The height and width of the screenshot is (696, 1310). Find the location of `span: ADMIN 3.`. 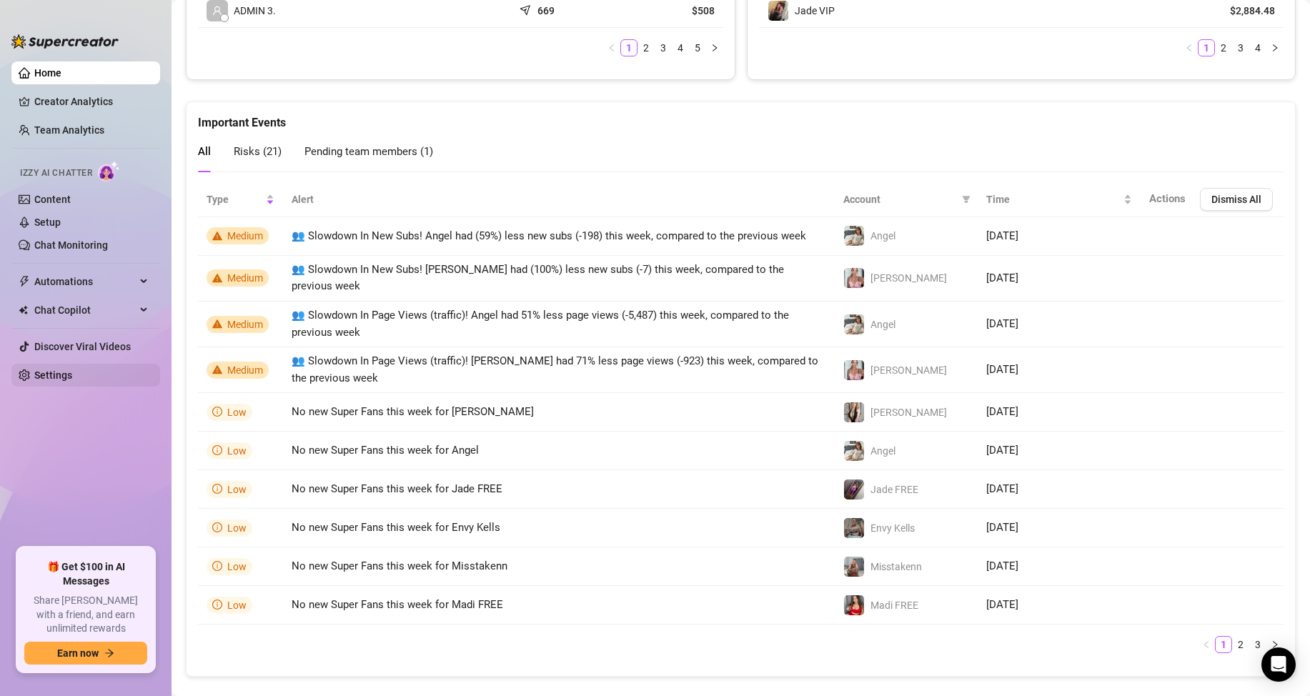

span: ADMIN 3. is located at coordinates (254, 11).